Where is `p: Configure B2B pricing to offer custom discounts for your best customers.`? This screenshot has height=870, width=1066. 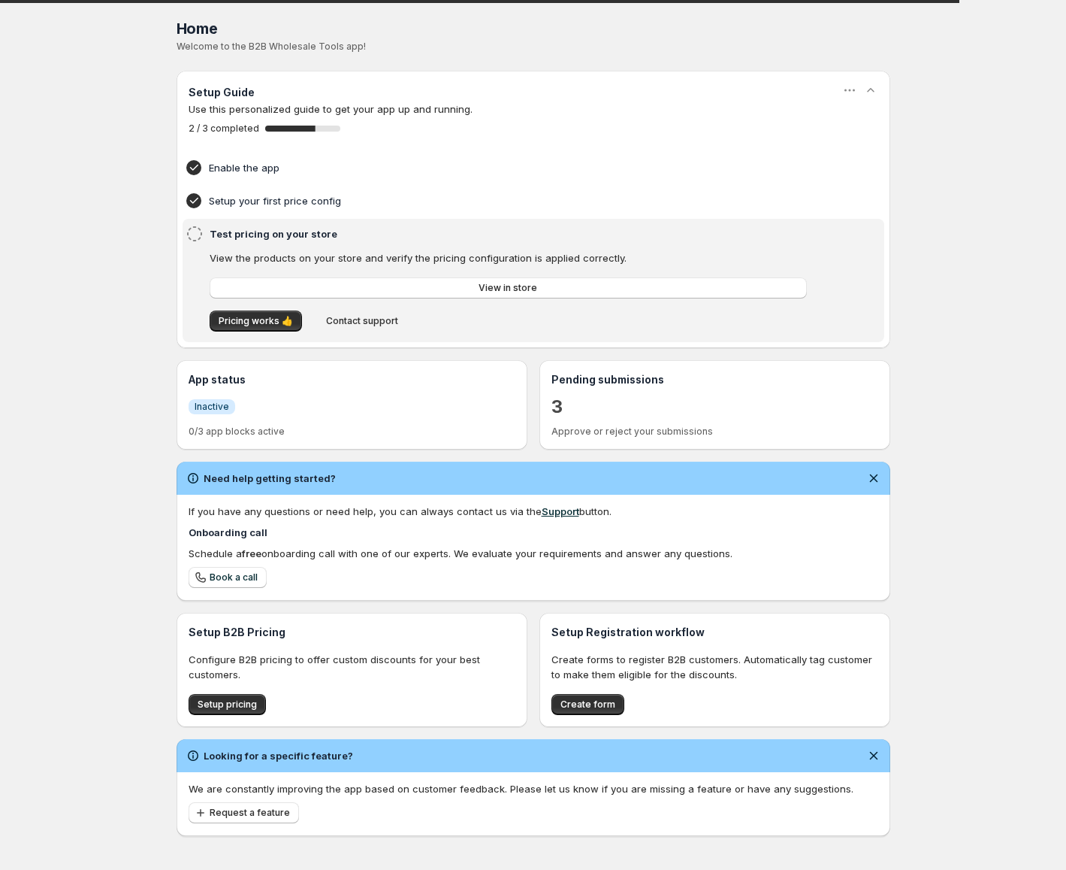 p: Configure B2B pricing to offer custom discounts for your best customers. is located at coordinates (352, 667).